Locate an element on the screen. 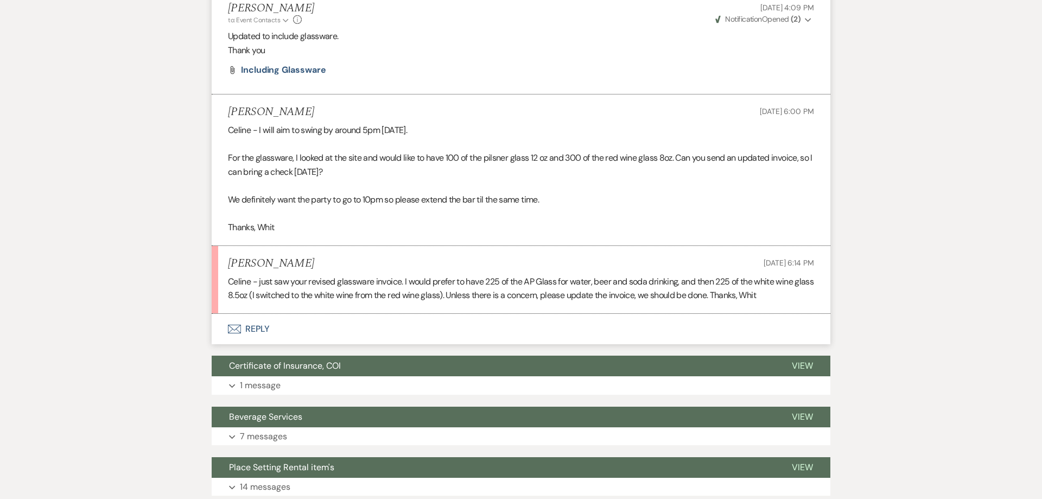  a: Including Glassware is located at coordinates (283, 70).